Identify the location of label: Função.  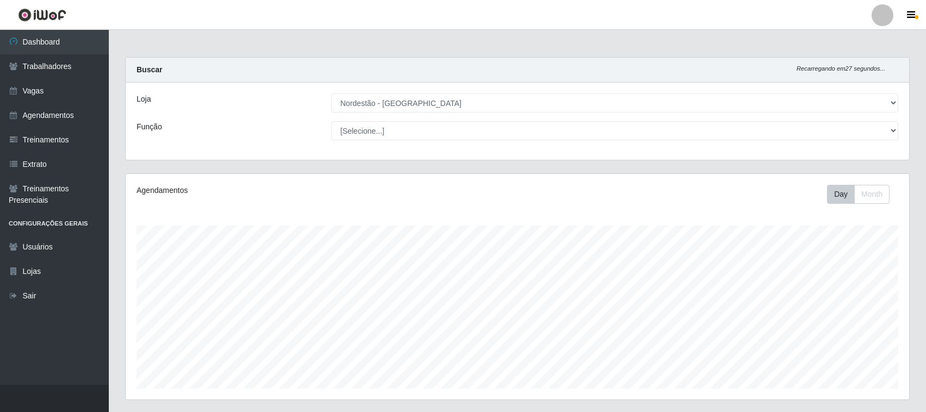
(149, 127).